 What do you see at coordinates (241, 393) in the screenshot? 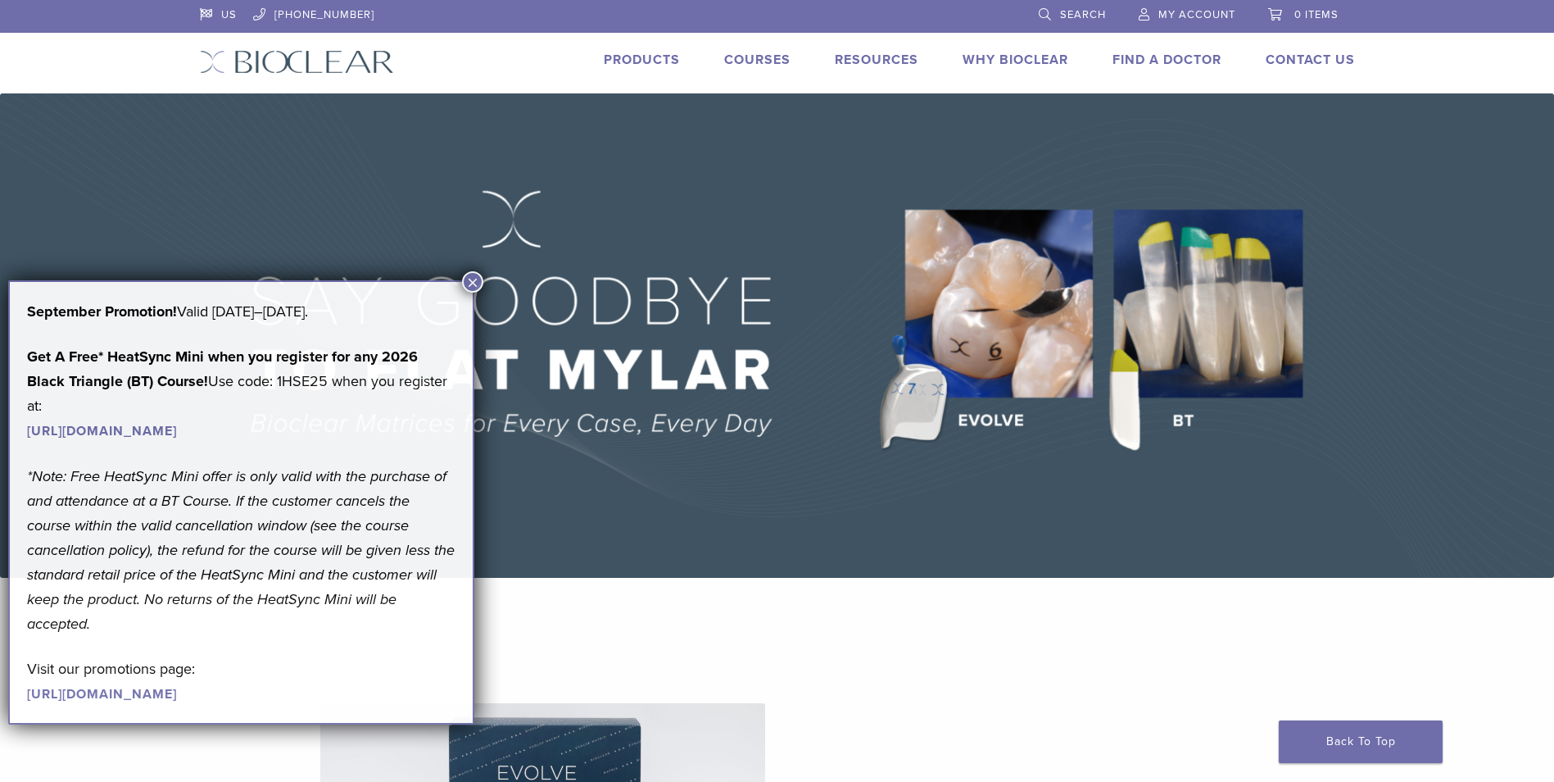
I see `p: Use code: 1HSE25 when you register at:` at bounding box center [241, 393].